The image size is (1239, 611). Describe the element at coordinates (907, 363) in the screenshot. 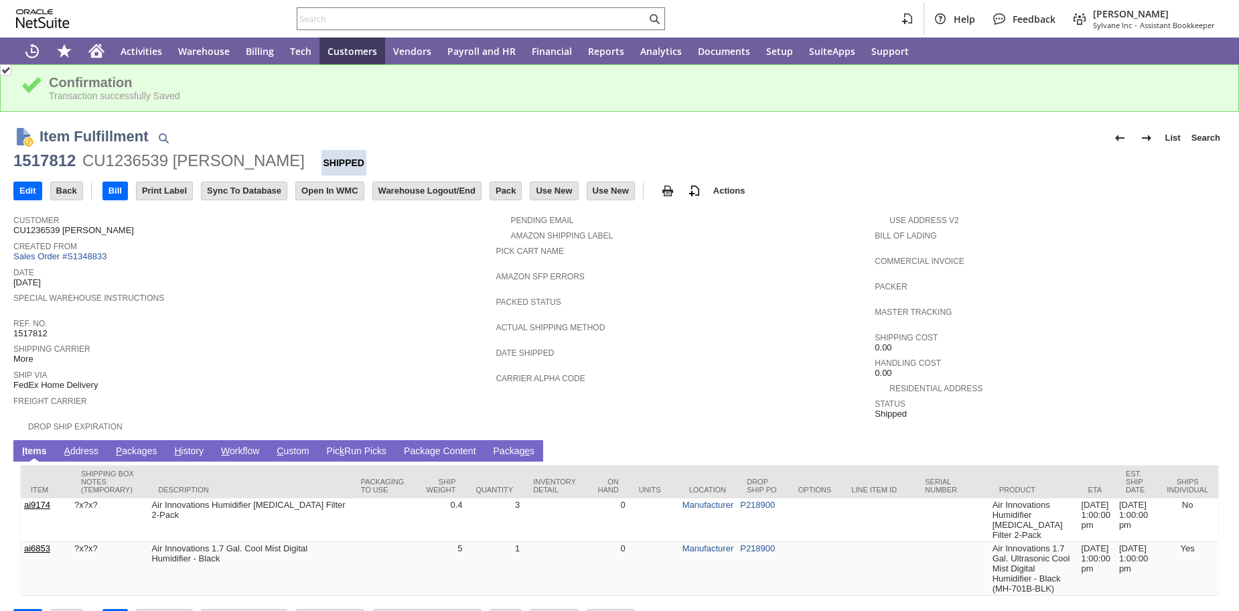

I see `a: Handling Cost` at that location.